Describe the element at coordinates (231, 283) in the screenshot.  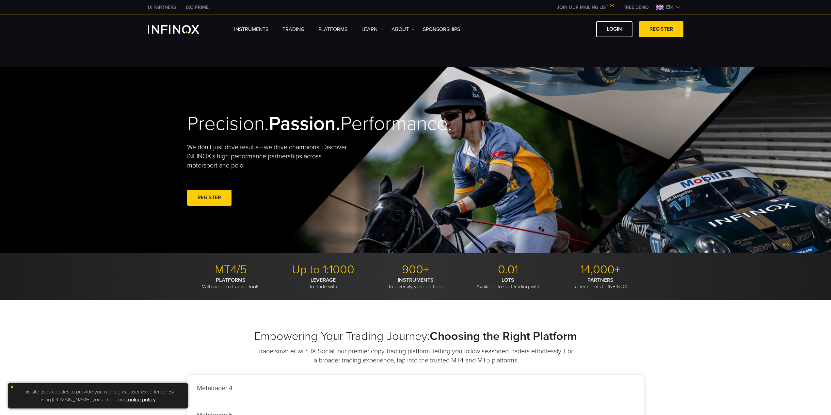
I see `p: With modern trading tools` at that location.